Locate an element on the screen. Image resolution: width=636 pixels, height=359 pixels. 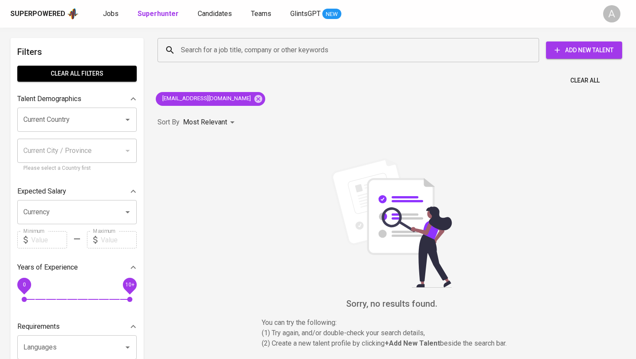
img: file_searching.svg is located at coordinates (391, 223).